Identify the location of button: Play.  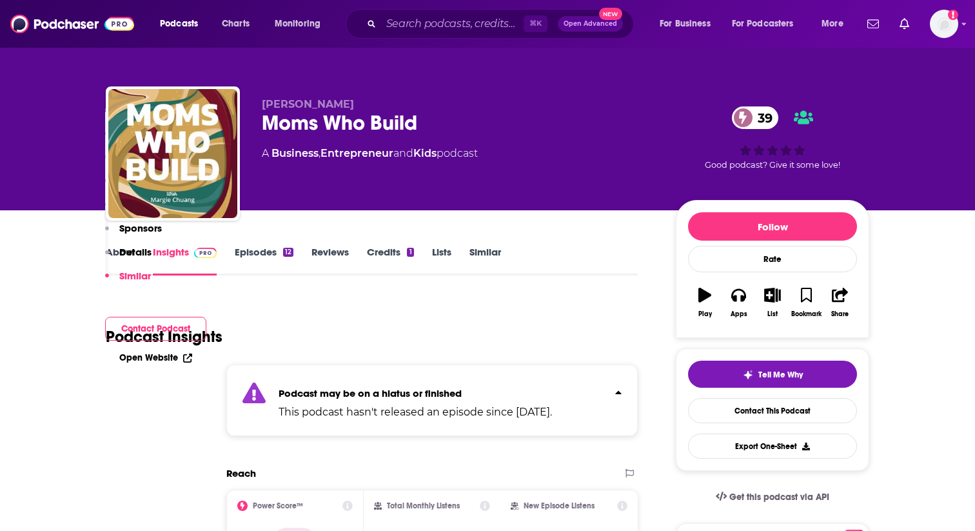
(705, 303).